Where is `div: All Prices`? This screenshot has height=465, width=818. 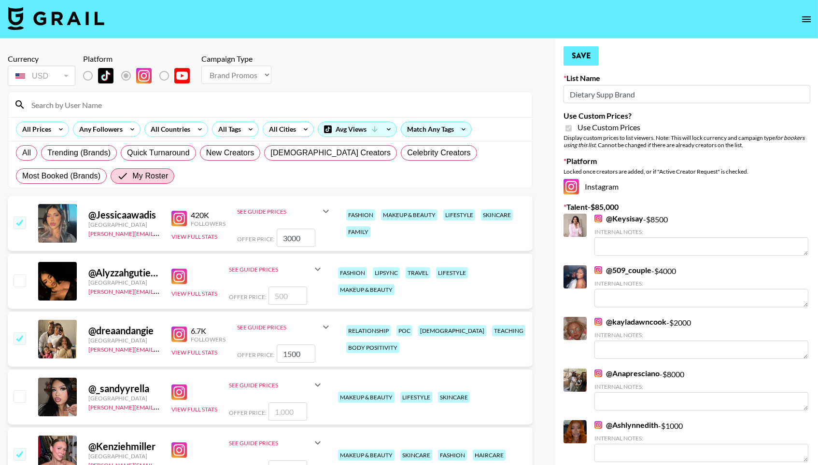
div: All Prices is located at coordinates (35, 129).